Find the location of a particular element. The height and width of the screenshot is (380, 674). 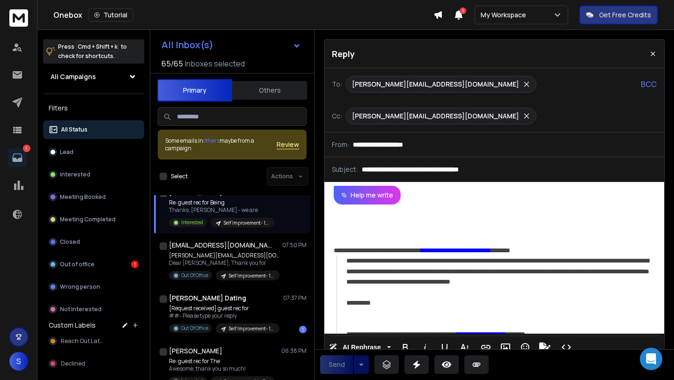

button: Tutorial is located at coordinates (110, 15).